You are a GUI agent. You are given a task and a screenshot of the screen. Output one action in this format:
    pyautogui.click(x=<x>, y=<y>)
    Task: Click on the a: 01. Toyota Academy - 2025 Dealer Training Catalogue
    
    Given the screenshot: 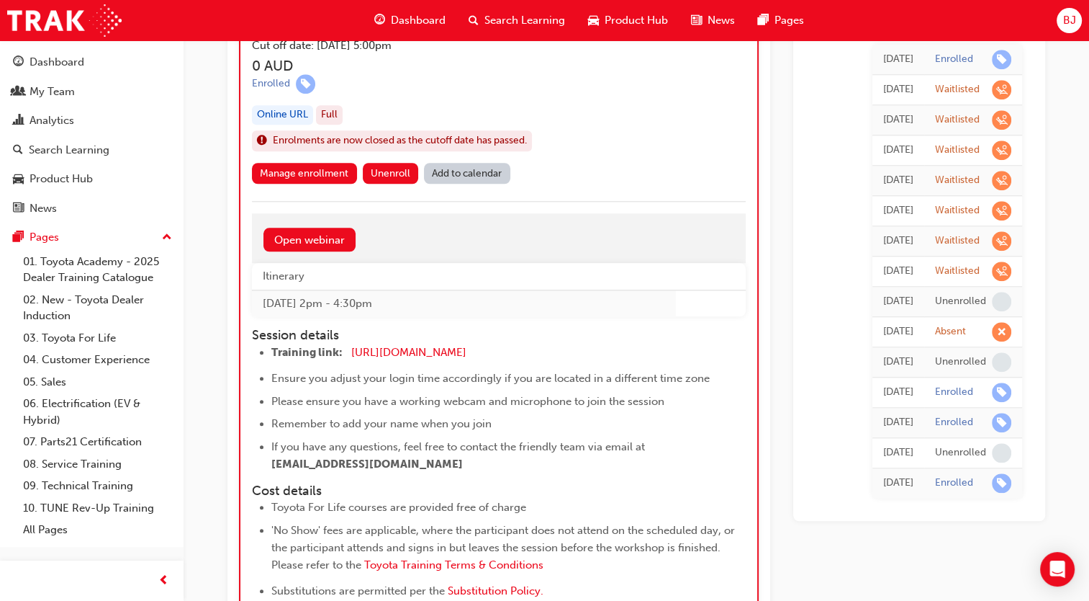 What is the action you would take?
    pyautogui.click(x=97, y=269)
    